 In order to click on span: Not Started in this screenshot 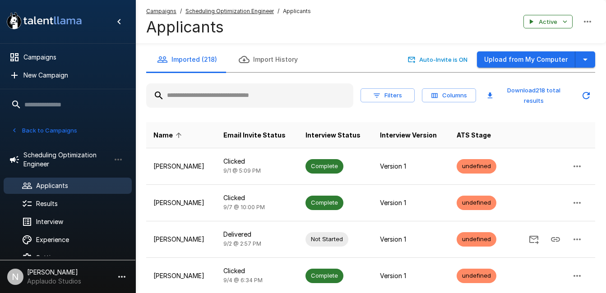, I will do `click(327, 239)`.